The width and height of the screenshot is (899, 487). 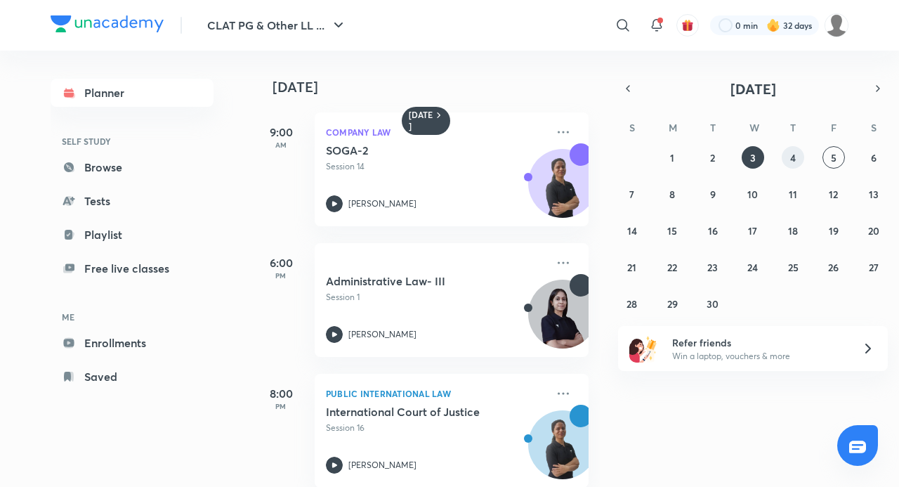 I want to click on a: Planner, so click(x=132, y=93).